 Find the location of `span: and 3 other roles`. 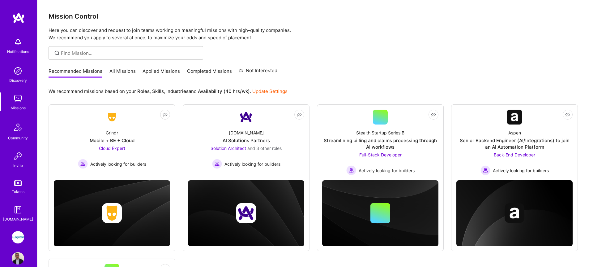

span: and 3 other roles is located at coordinates (264, 148).